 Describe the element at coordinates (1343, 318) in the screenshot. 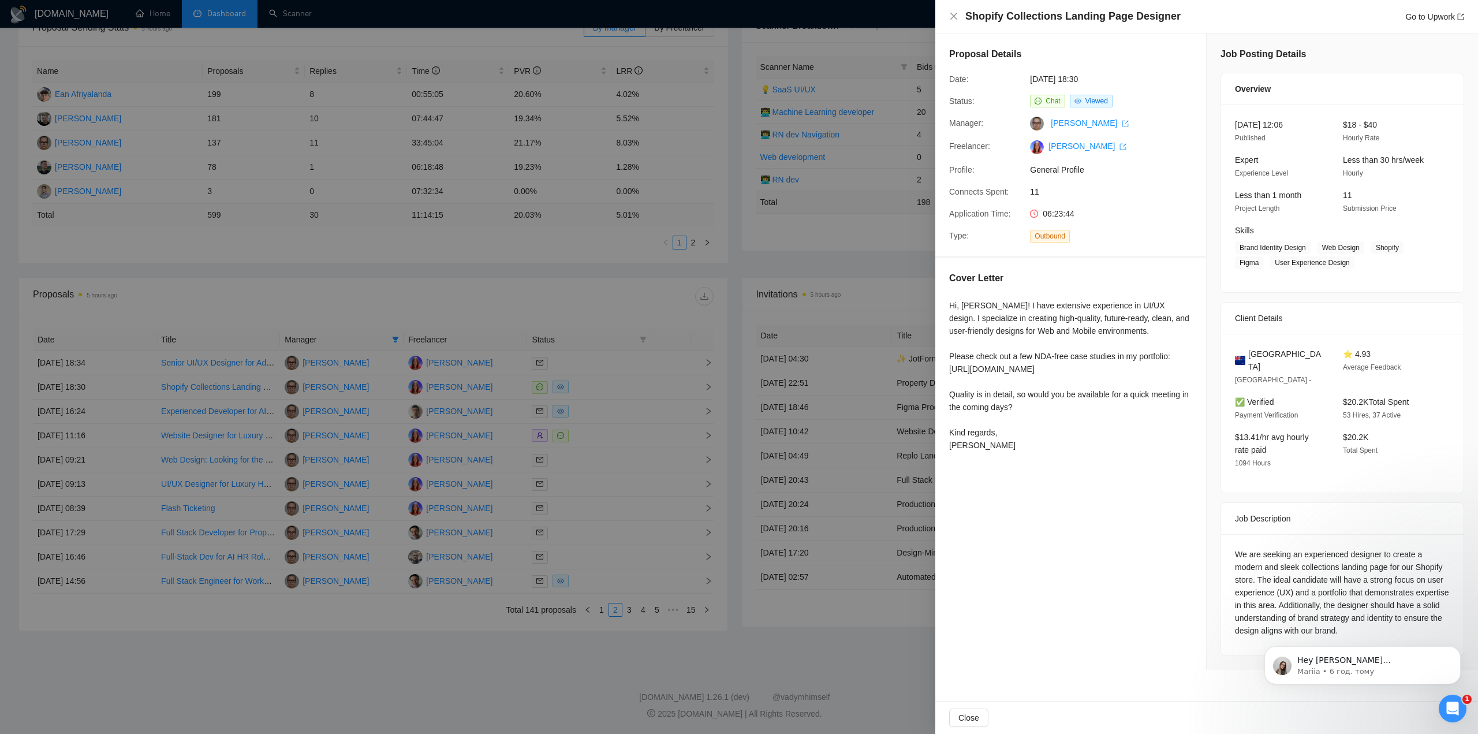

I see `div: Client Details` at that location.